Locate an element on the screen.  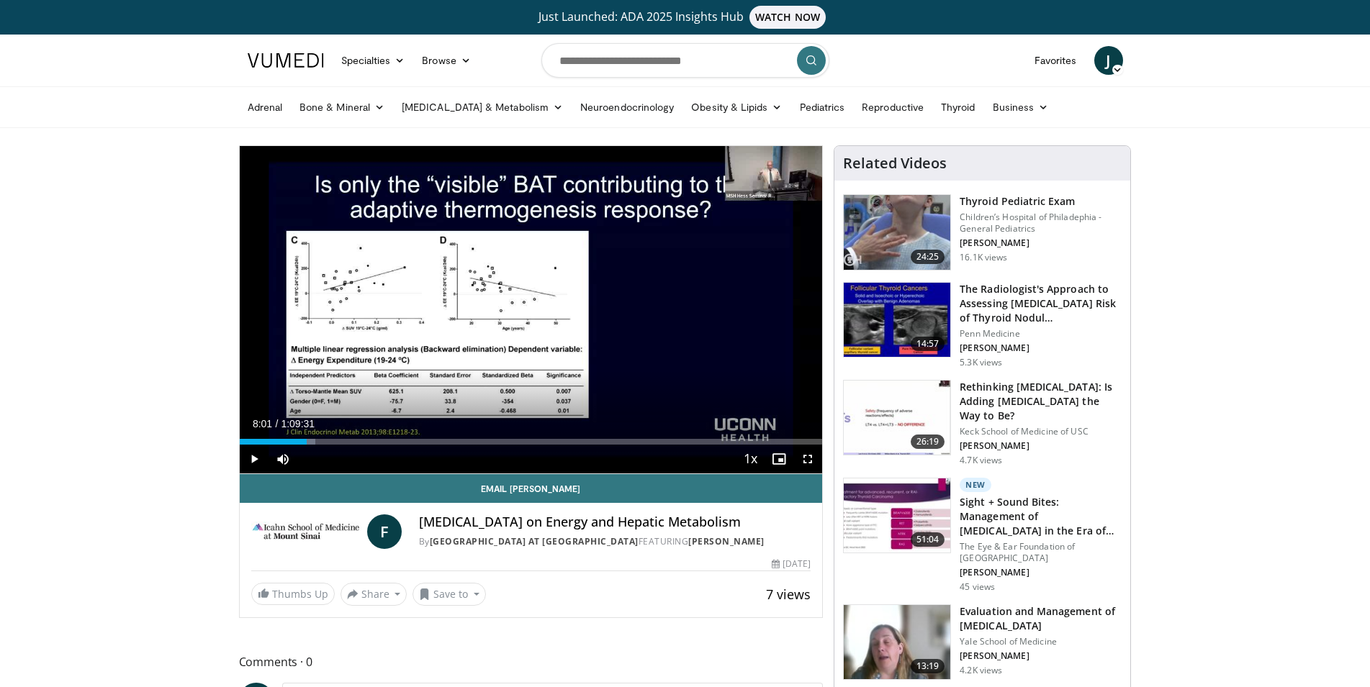
p: 45 views is located at coordinates (977, 587).